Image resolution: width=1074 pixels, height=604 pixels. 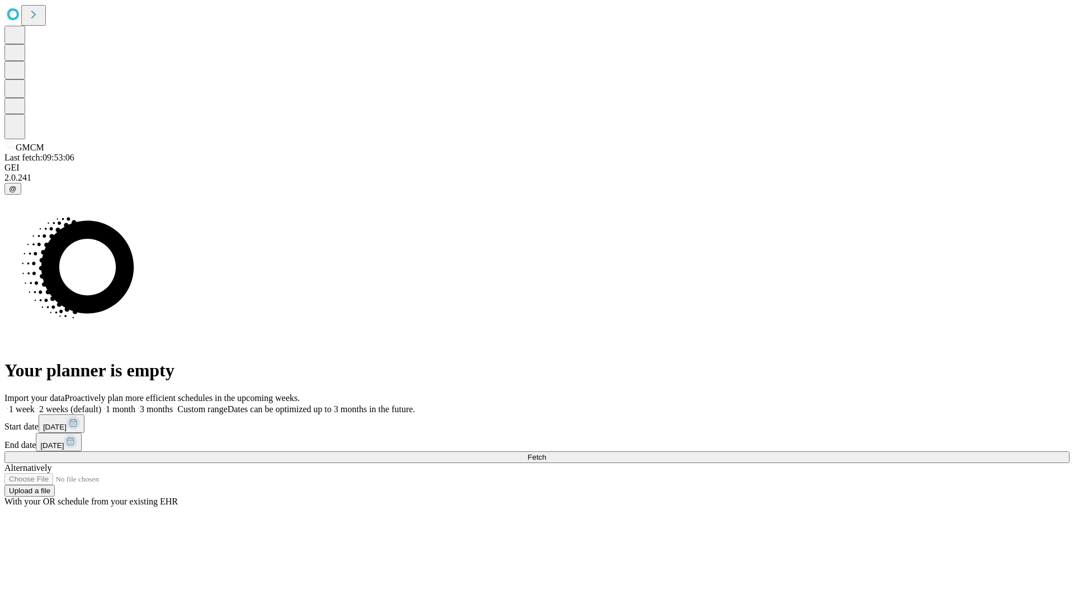 What do you see at coordinates (91, 501) in the screenshot?
I see `span: With your OR schedule from your existing EHR` at bounding box center [91, 501].